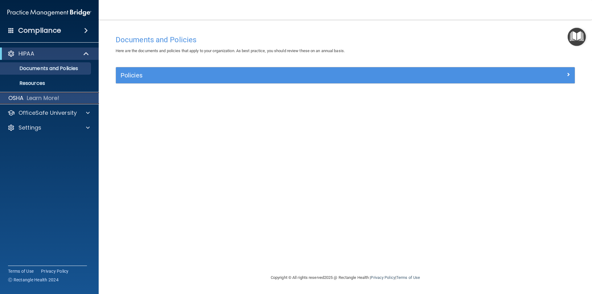 This screenshot has width=592, height=294. I want to click on a: Policies, so click(345, 75).